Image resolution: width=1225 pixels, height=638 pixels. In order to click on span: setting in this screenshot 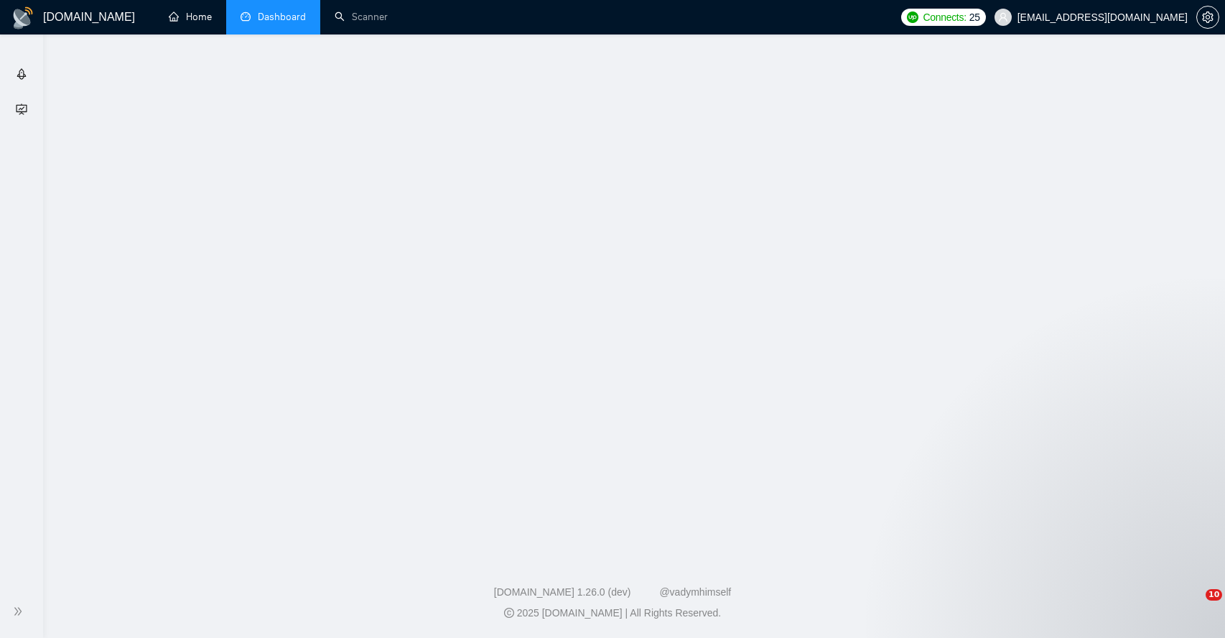, I will do `click(1208, 17)`.